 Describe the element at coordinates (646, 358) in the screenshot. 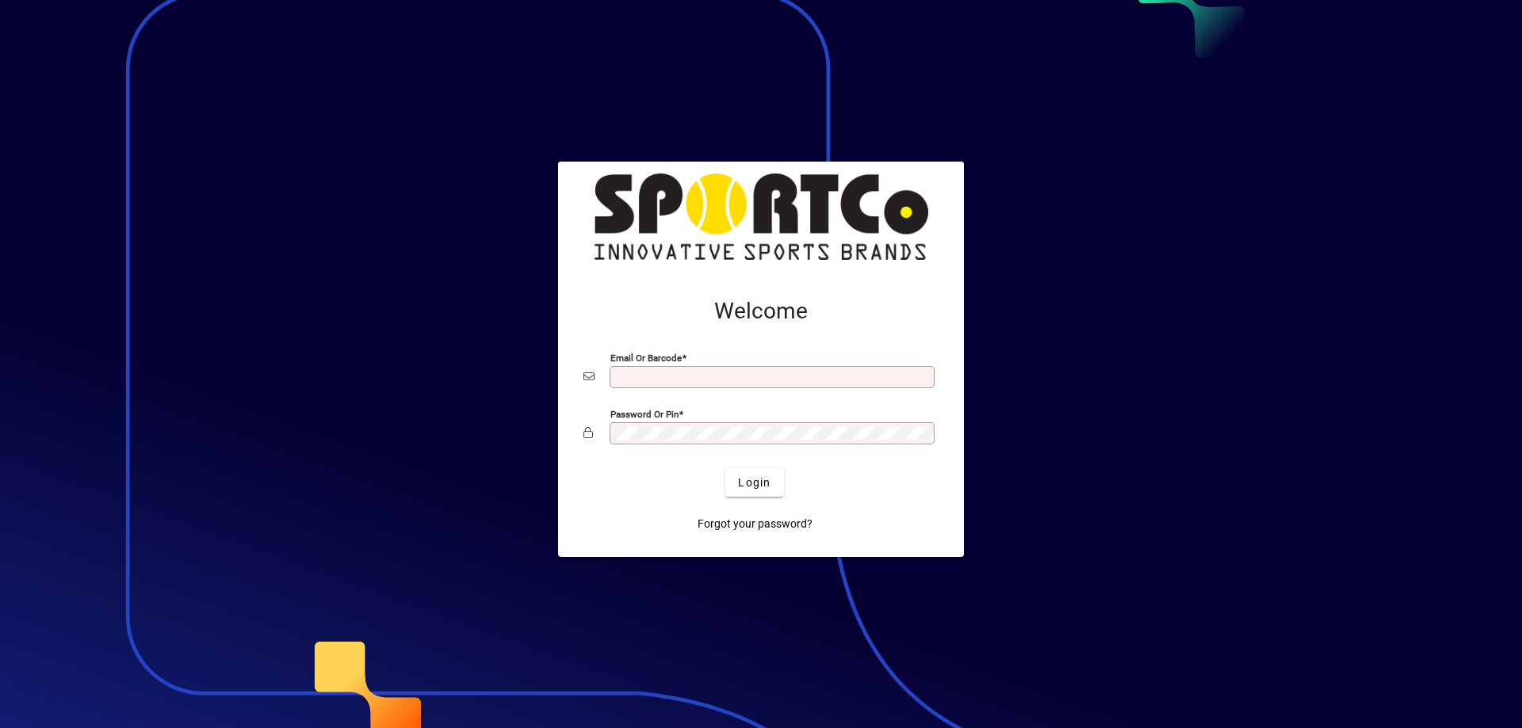

I see `mat-label: Email or Barcode` at that location.